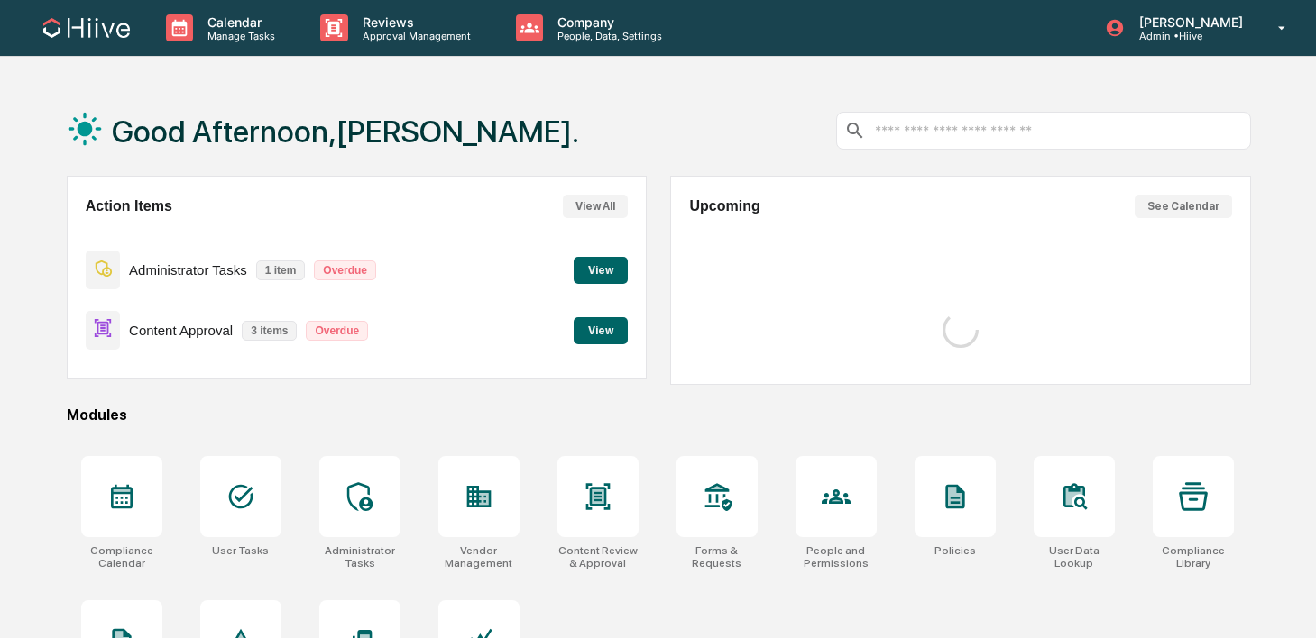  I want to click on div: Modules, so click(658, 415).